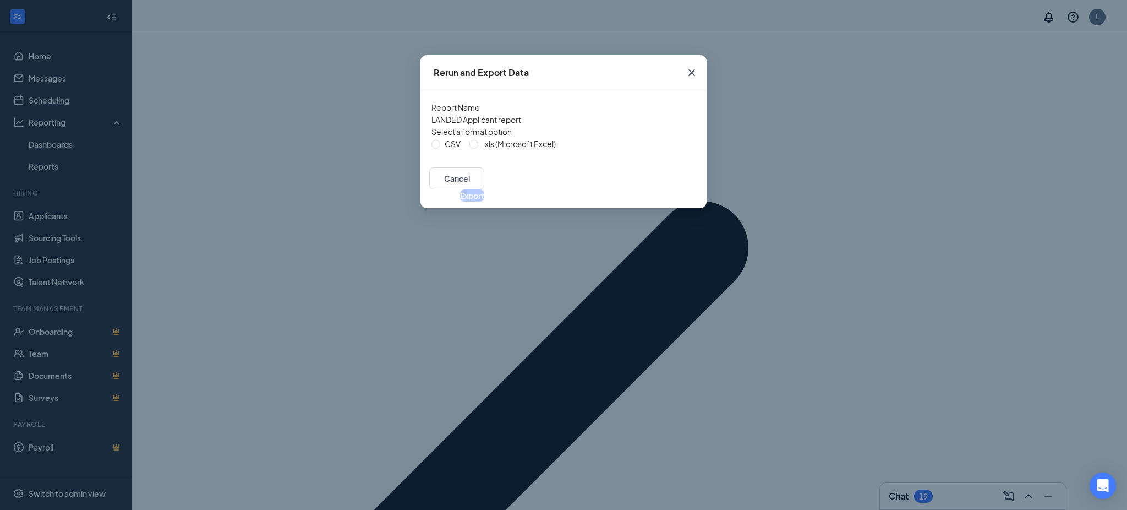 This screenshot has height=510, width=1127. What do you see at coordinates (456, 107) in the screenshot?
I see `span: Report Name` at bounding box center [456, 107].